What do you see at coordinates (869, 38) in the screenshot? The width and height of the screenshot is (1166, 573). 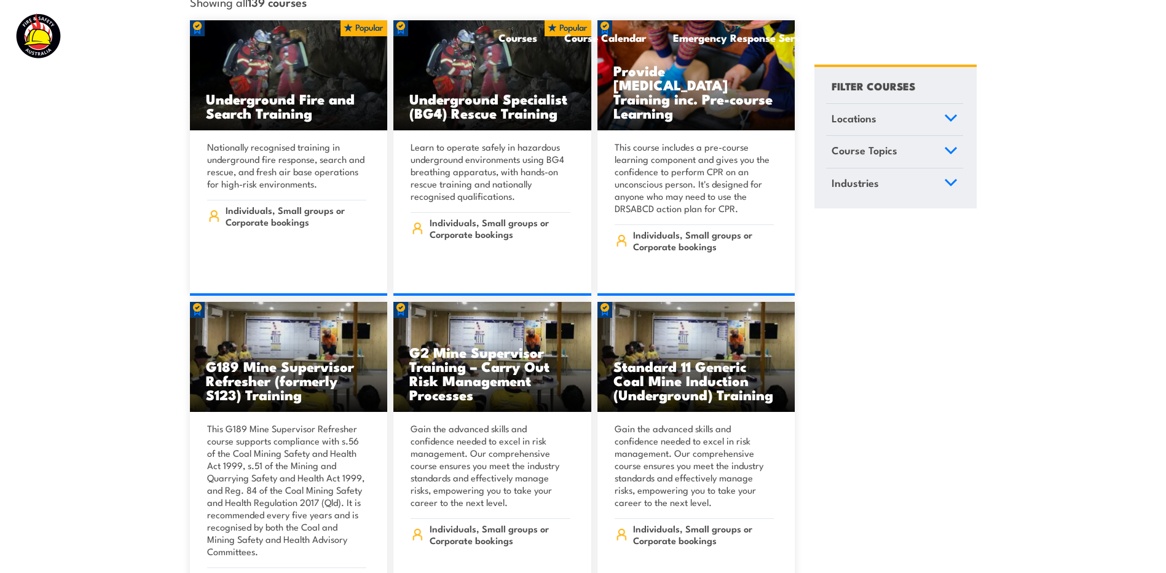 I see `a: About Us` at bounding box center [869, 38].